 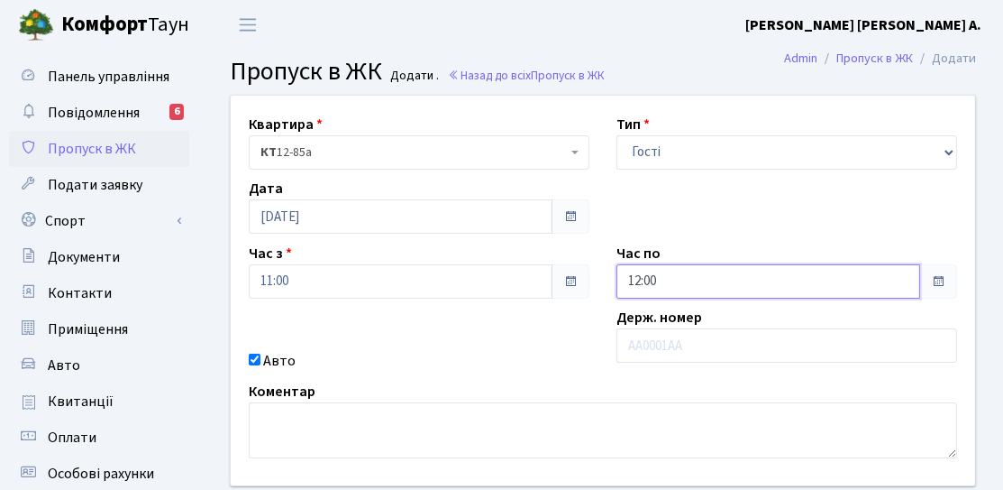 What do you see at coordinates (270, 253) in the screenshot?
I see `label: Час з` at bounding box center [270, 253].